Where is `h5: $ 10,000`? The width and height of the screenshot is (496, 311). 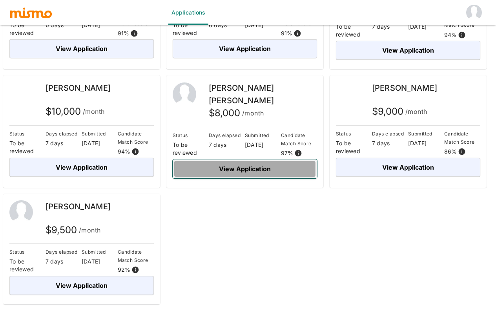 h5: $ 10,000 is located at coordinates (75, 111).